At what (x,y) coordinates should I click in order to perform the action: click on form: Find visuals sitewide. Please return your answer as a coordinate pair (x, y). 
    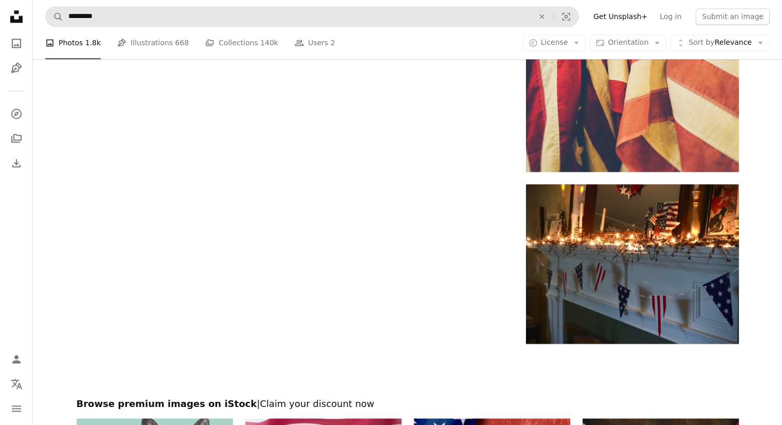
    Looking at the image, I should click on (312, 16).